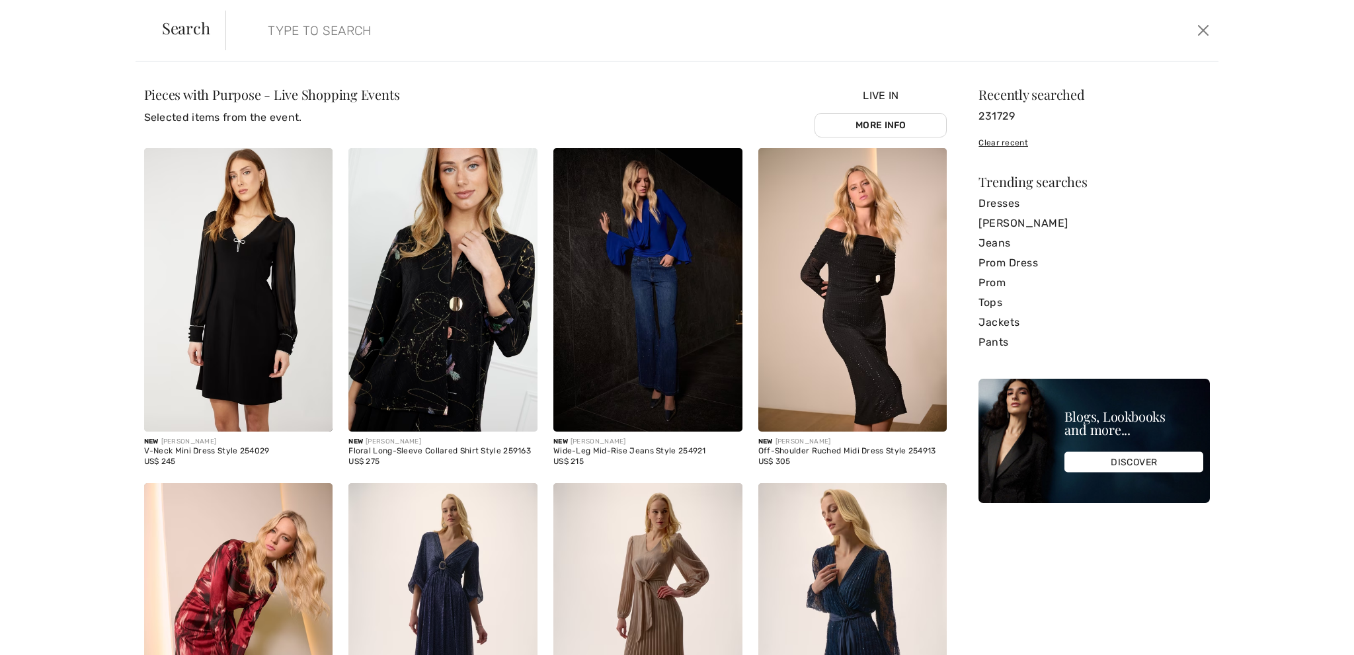  Describe the element at coordinates (853, 290) in the screenshot. I see `a: Off-Shoulder Ruched Midi Dress Style 254913. Black` at that location.